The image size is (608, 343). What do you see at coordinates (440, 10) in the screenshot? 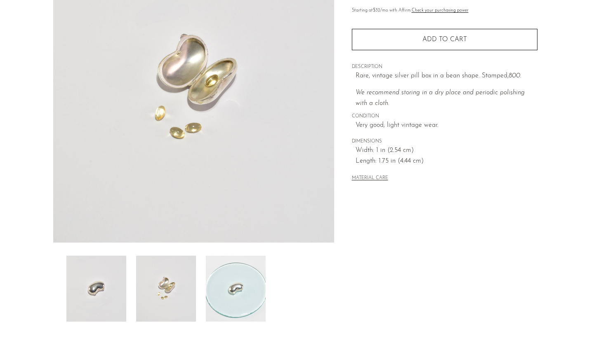
I see `a: Check your purchasing power - Learn more about Affirm Financing (opens in modal)` at bounding box center [440, 10].